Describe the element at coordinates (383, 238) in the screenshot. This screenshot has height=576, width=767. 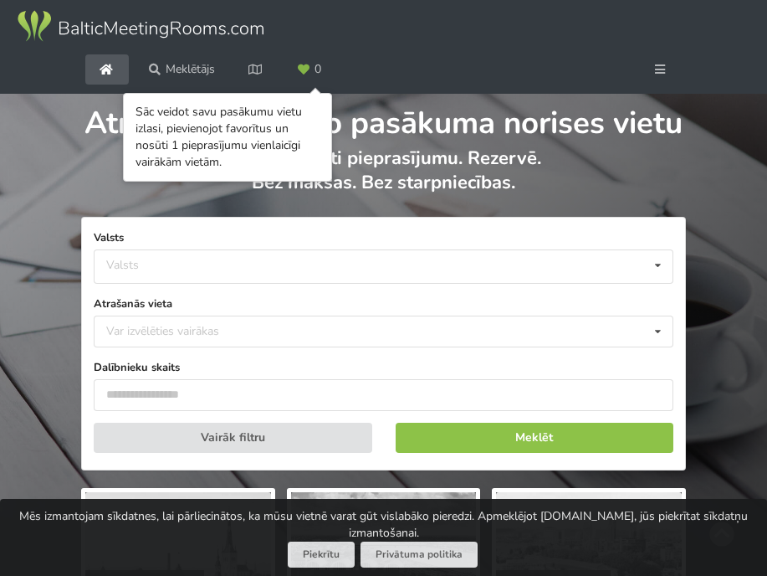
I see `label: Valsts` at that location.